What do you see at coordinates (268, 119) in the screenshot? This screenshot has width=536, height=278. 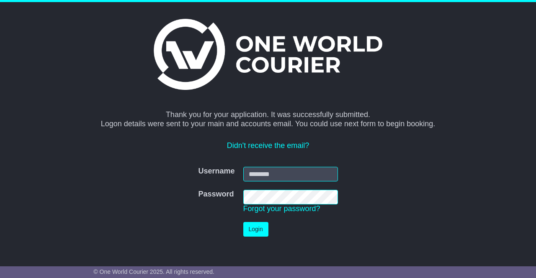 I see `span: Thank you for your application. It was successfully submitted. Logon details were sent to your ma...` at bounding box center [268, 119].